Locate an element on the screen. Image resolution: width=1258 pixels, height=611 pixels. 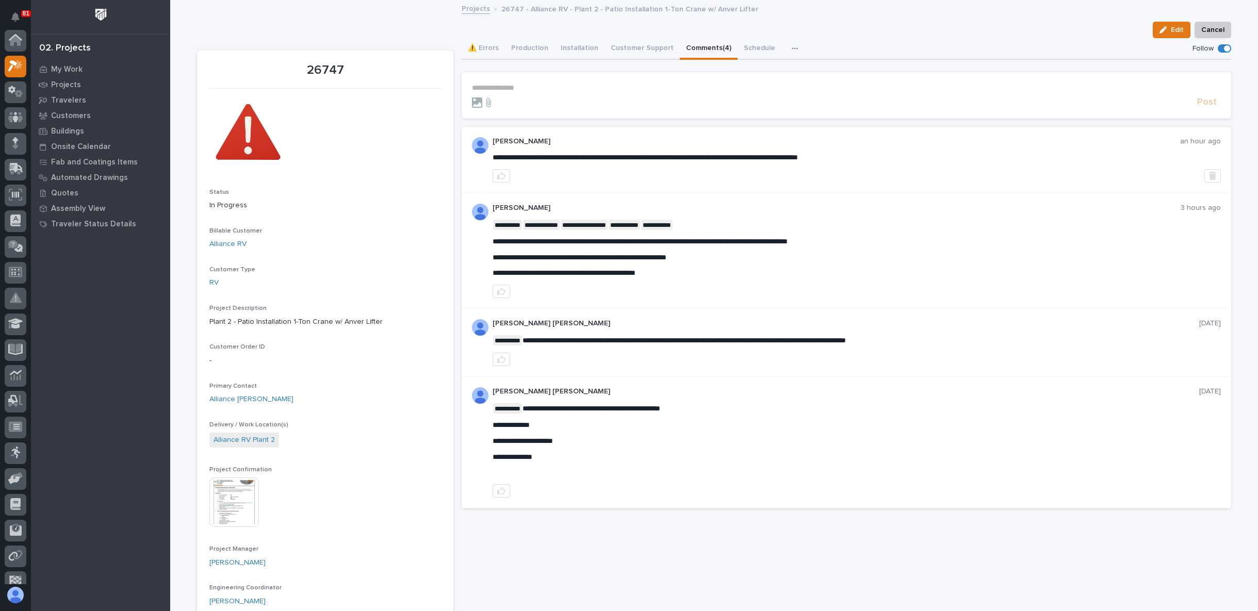
span: Engineering Coordinator is located at coordinates (245, 588).